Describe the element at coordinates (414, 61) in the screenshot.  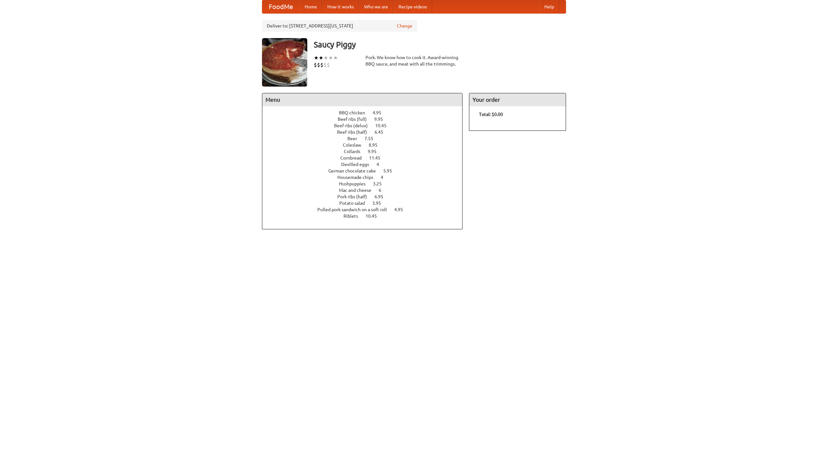
I see `div: Pork. We know how to cook it. Award-winning BBQ sauce, and meat with all the trimmings.` at that location.